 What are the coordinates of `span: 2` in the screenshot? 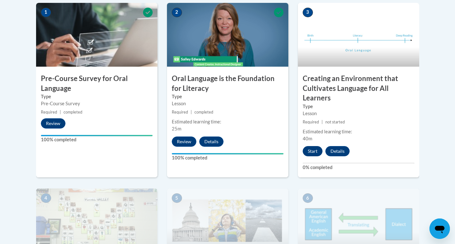 It's located at (177, 12).